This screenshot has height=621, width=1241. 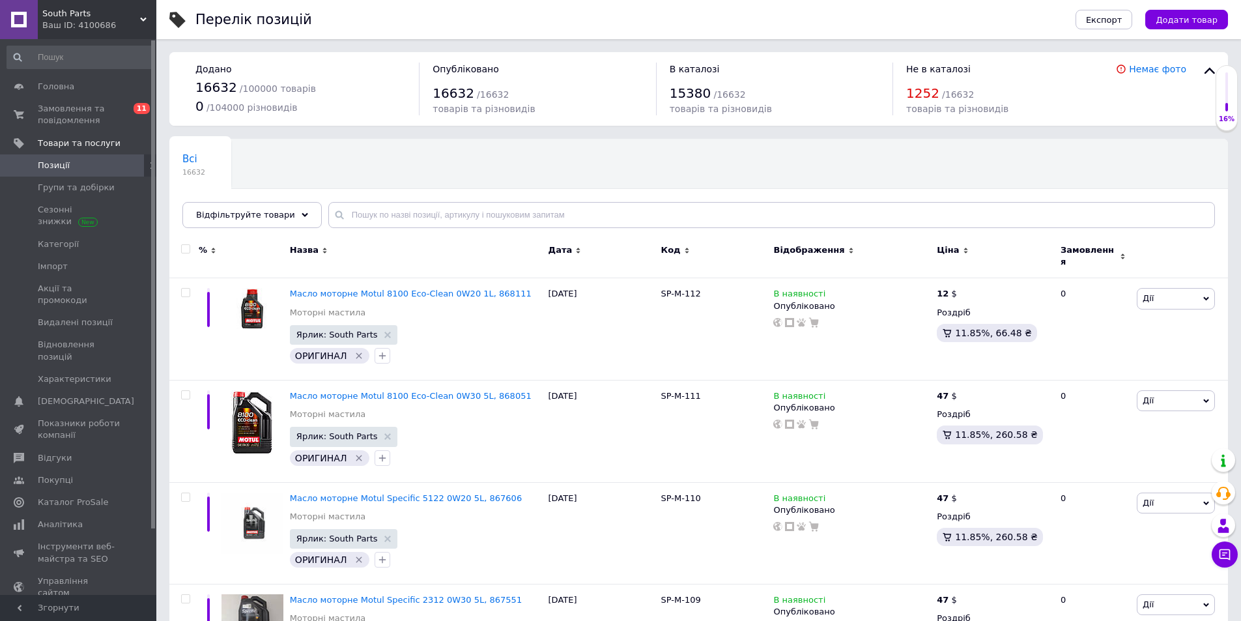 What do you see at coordinates (278, 89) in the screenshot?
I see `span: / 100000 товарів` at bounding box center [278, 89].